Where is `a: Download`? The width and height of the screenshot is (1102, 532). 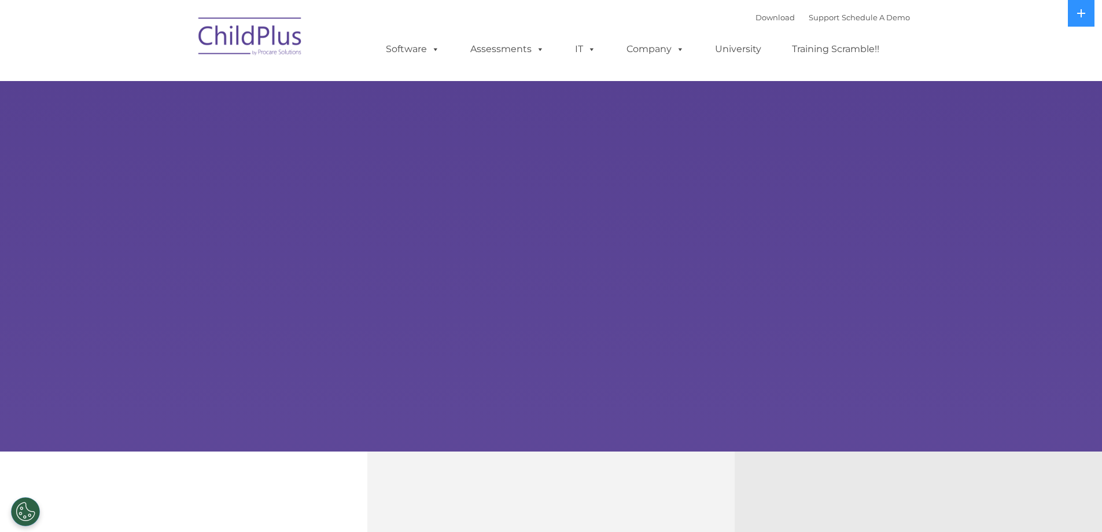 a: Download is located at coordinates (775, 17).